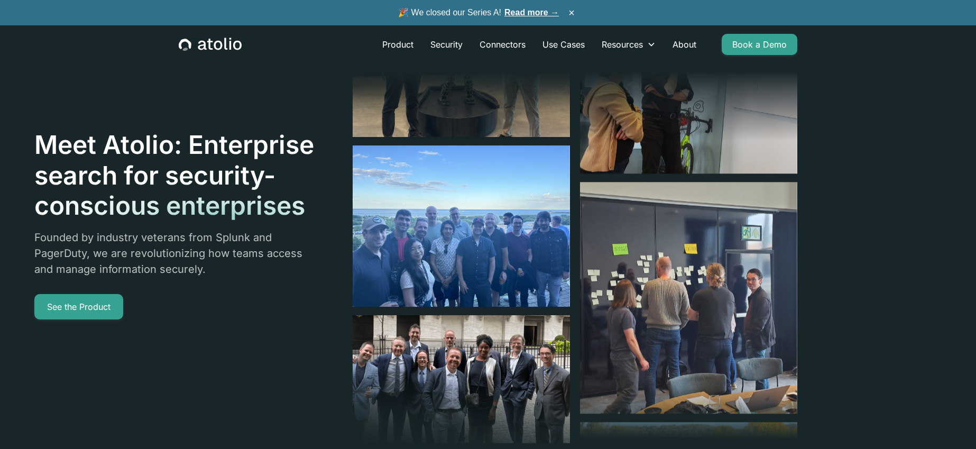 The image size is (976, 449). Describe the element at coordinates (531, 12) in the screenshot. I see `a: Read more →` at that location.